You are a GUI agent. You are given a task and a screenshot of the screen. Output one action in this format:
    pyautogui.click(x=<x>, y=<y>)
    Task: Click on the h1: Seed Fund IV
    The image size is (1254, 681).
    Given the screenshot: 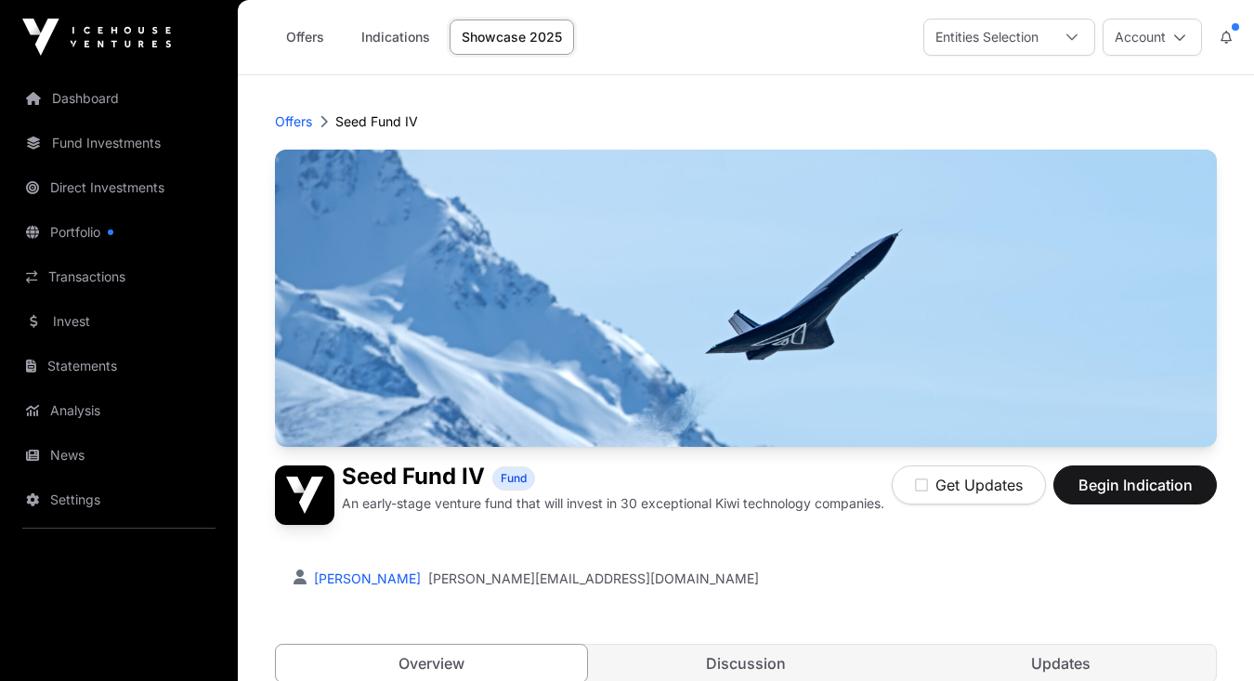 What is the action you would take?
    pyautogui.click(x=413, y=477)
    